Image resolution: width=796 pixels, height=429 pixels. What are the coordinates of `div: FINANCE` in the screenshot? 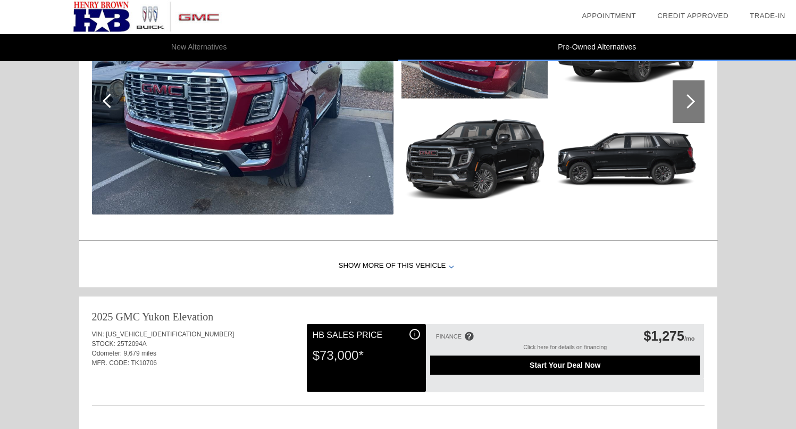 It's located at (449, 336).